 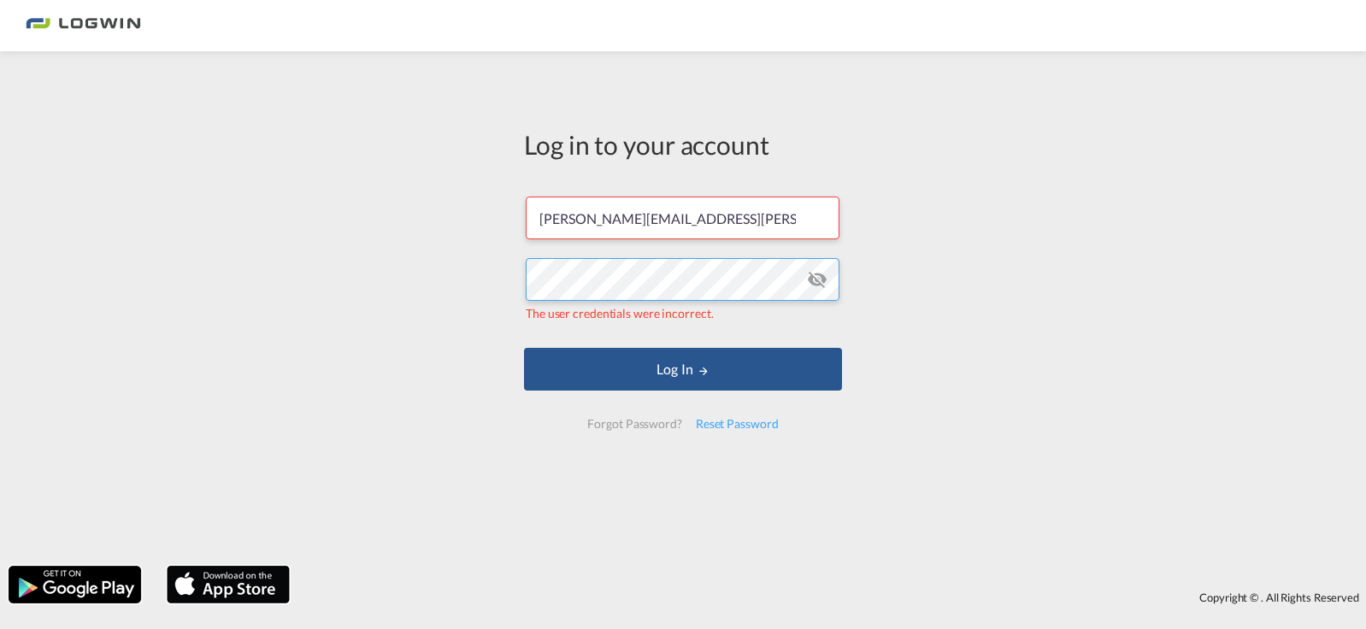 I want to click on img: bc73a0e0d8c111efacd525e4c8ad7d32.png, so click(x=83, y=26).